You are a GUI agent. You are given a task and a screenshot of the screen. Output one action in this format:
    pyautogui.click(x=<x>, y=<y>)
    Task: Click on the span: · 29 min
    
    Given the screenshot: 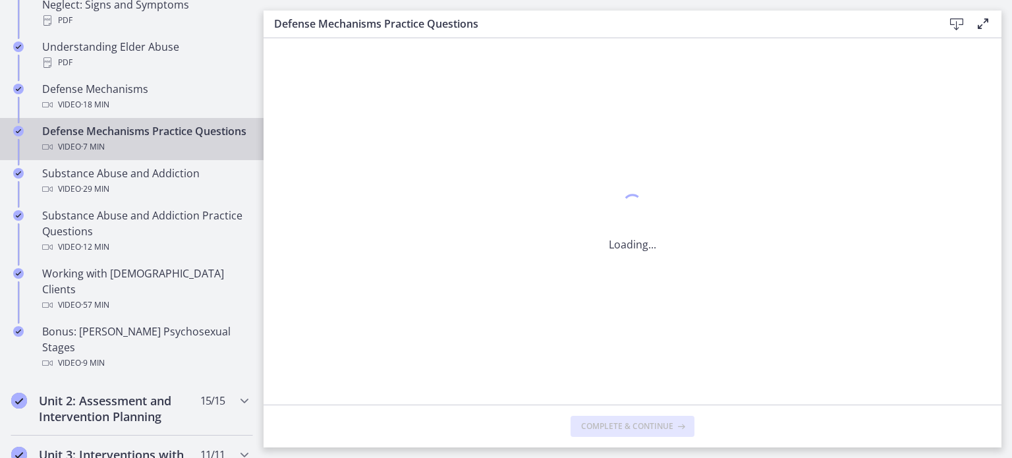 What is the action you would take?
    pyautogui.click(x=95, y=189)
    